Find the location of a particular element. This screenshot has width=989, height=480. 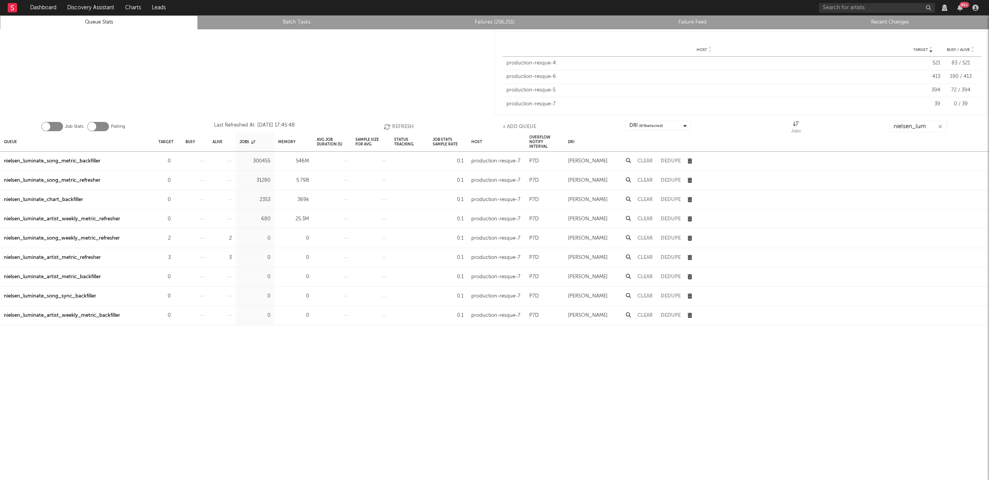

input: Search... is located at coordinates (918, 127).